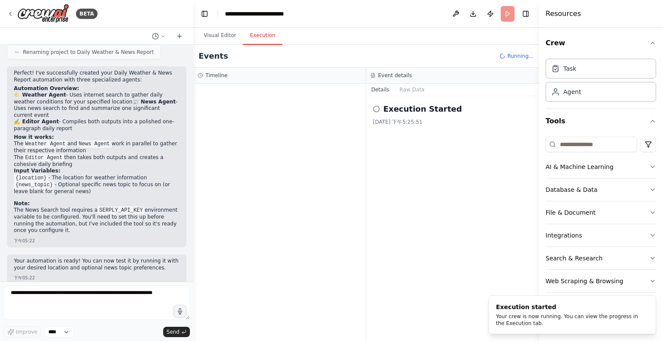 This screenshot has height=341, width=663. Describe the element at coordinates (601, 217) in the screenshot. I see `div: Tools` at that location.